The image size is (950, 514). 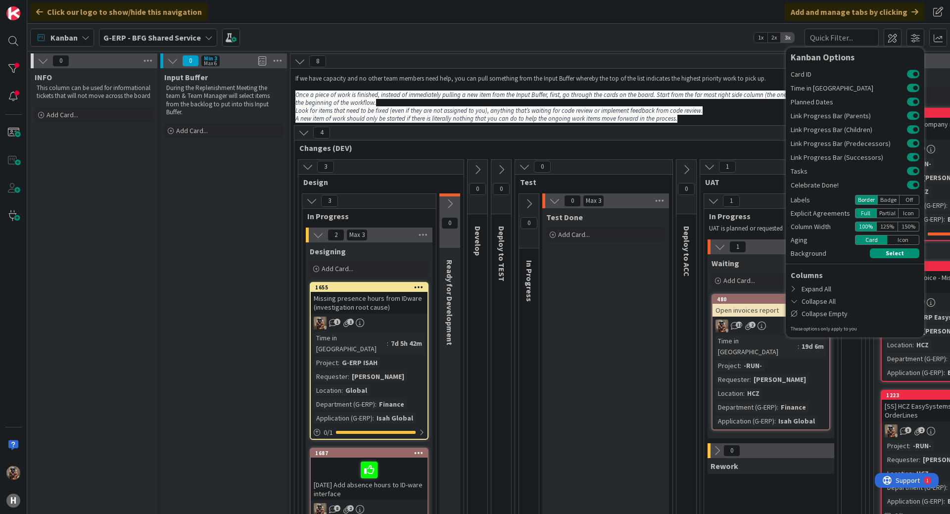 What do you see at coordinates (224, 100) in the screenshot?
I see `p: During the Replenishment Meeting the team & Team Manager will select items from the backlog to pu...` at bounding box center [224, 100].